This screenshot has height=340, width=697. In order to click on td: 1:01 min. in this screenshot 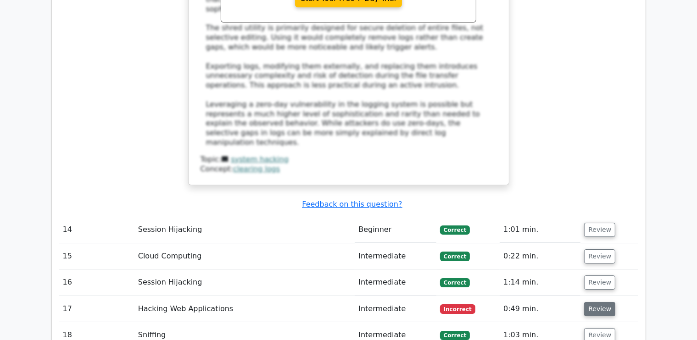, I will do `click(540, 230)`.